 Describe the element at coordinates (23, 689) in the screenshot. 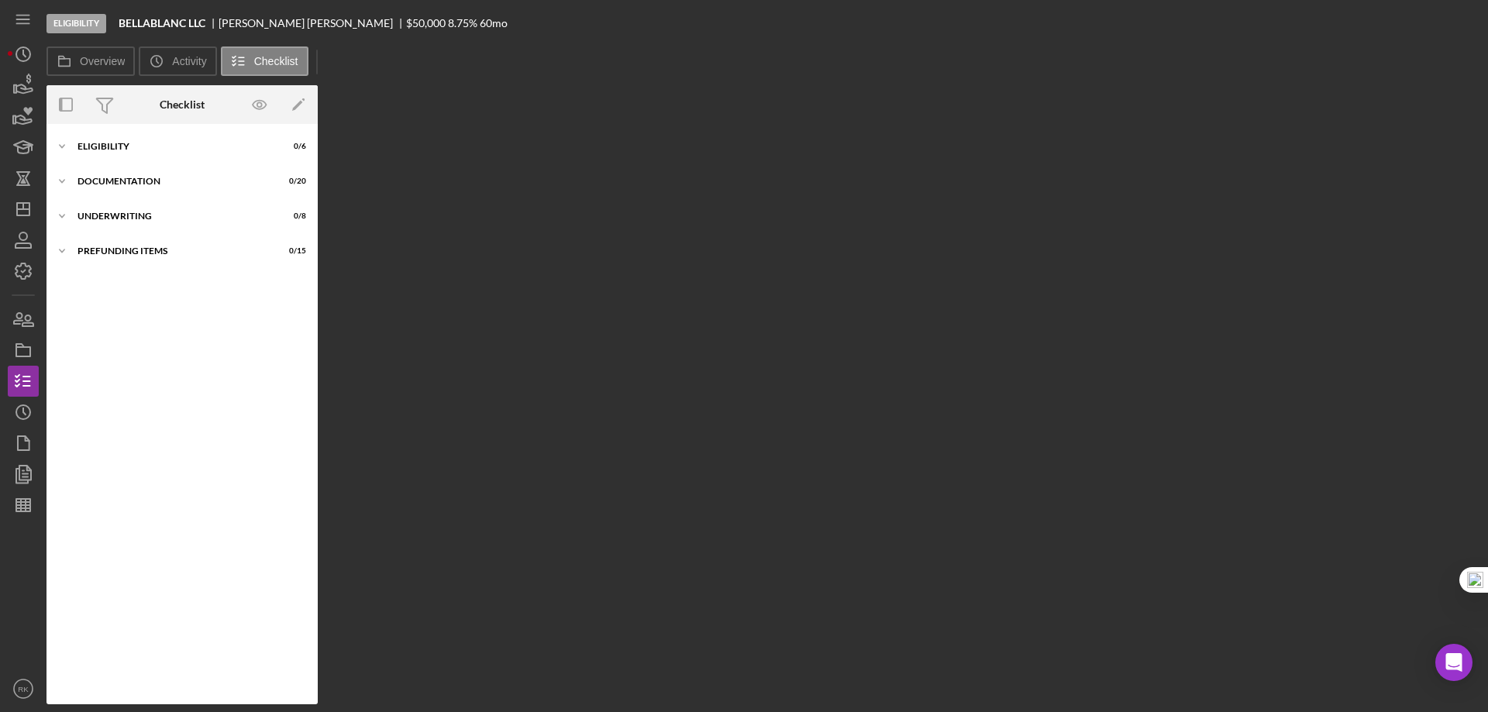

I see `text: RK` at that location.